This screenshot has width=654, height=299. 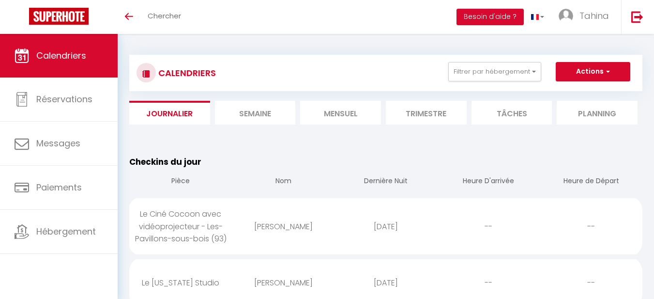 I want to click on th: Pièce, so click(x=180, y=181).